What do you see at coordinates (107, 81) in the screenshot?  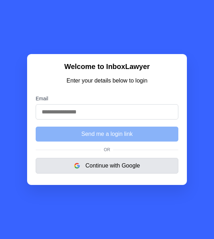 I see `p: Enter your details below to login` at bounding box center [107, 81].